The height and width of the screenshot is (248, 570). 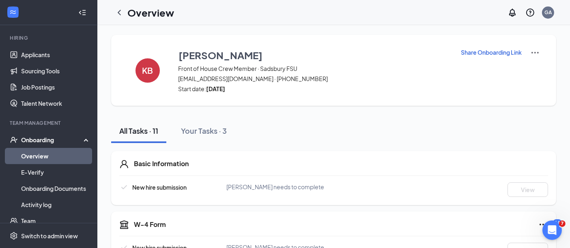 I want to click on svg: TaxGovernmentIcon, so click(x=124, y=225).